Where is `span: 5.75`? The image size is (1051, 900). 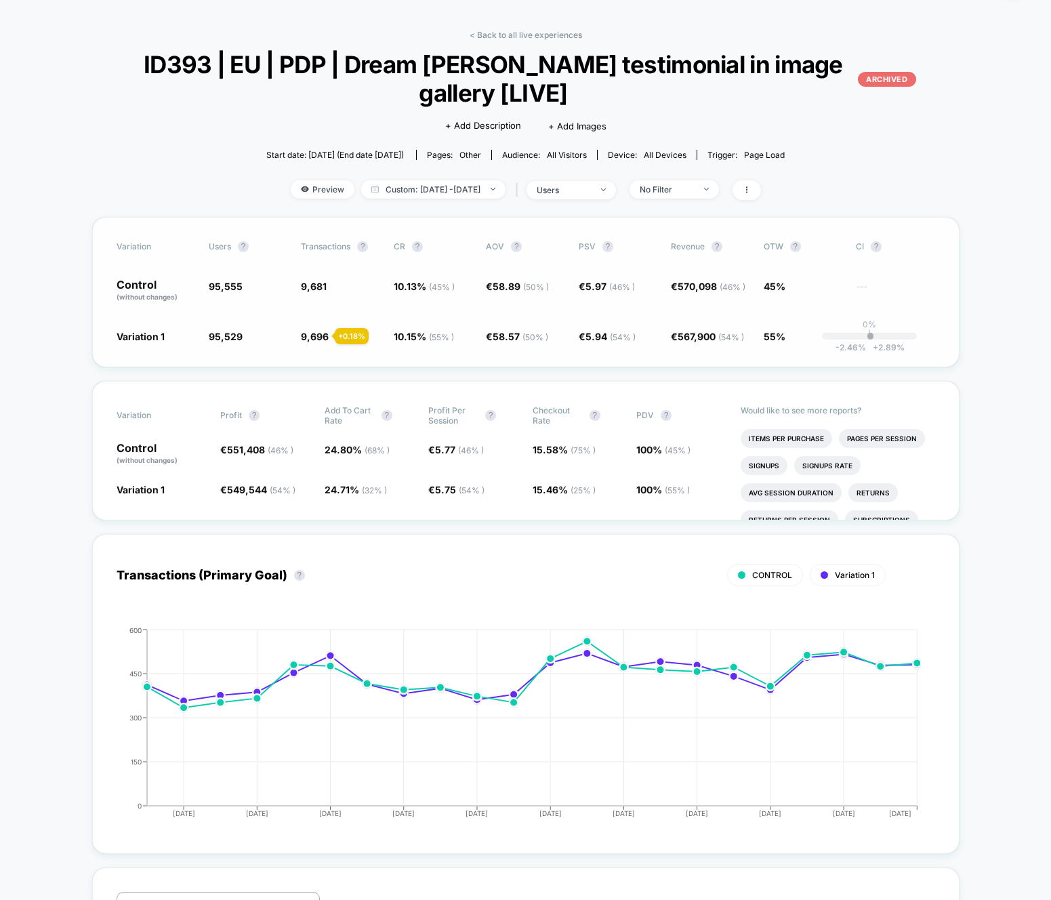
span: 5.75 is located at coordinates (460, 489).